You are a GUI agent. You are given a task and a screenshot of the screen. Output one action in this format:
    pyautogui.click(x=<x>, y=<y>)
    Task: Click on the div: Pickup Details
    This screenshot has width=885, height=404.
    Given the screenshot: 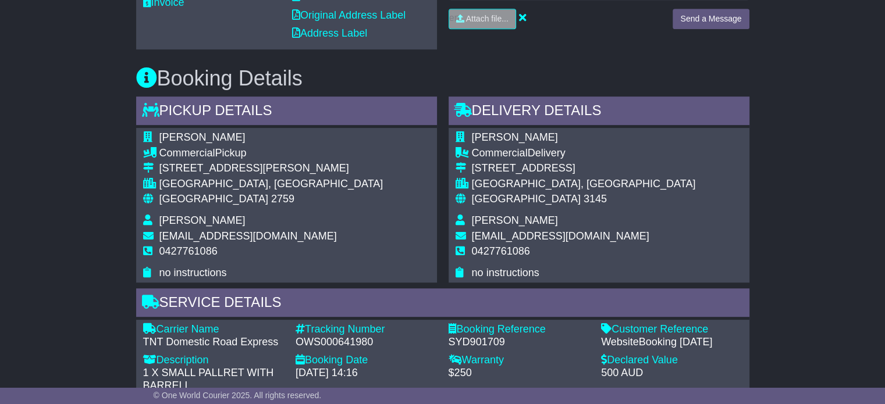 What is the action you would take?
    pyautogui.click(x=286, y=112)
    